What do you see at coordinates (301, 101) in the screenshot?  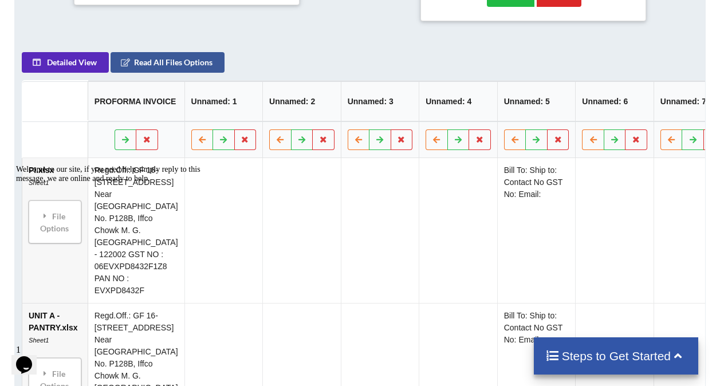 I see `th: Unnamed: 2` at bounding box center [301, 101].